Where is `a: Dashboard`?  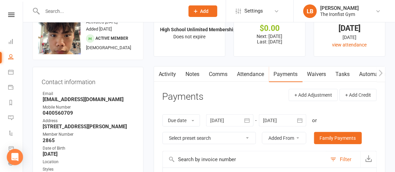
a: Dashboard is located at coordinates (16, 42).